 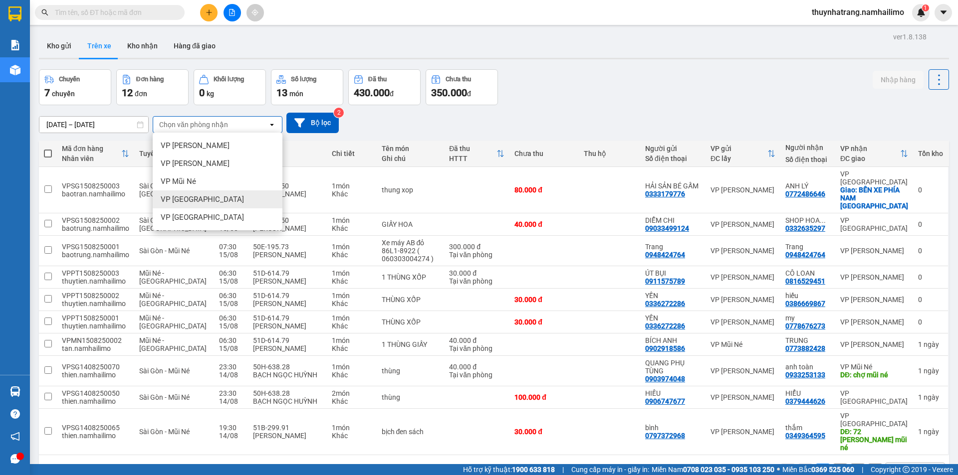 I want to click on button: Số lượng13món, so click(x=307, y=87).